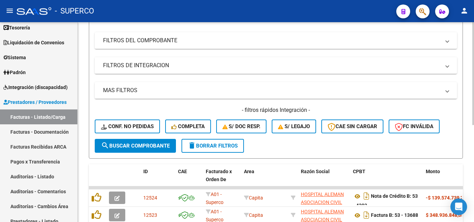 The width and height of the screenshot is (474, 222). Describe the element at coordinates (352, 127) in the screenshot. I see `button: CAE SIN CARGAR` at that location.